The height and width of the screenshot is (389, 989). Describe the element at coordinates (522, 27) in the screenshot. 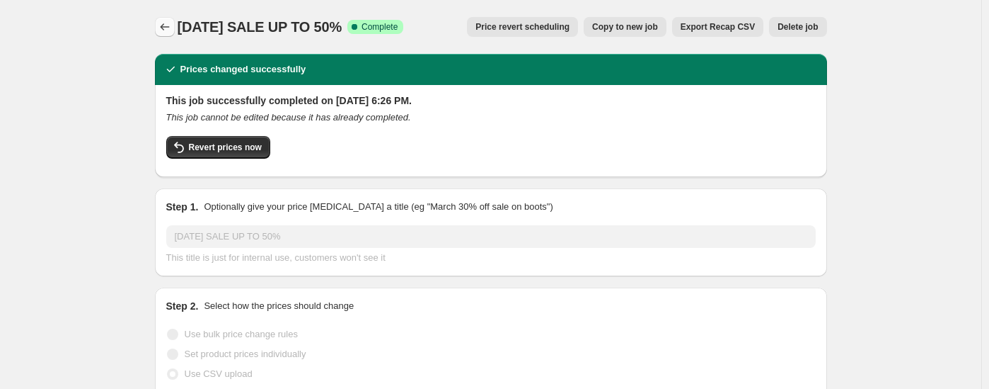

I see `span: Price revert scheduling` at that location.